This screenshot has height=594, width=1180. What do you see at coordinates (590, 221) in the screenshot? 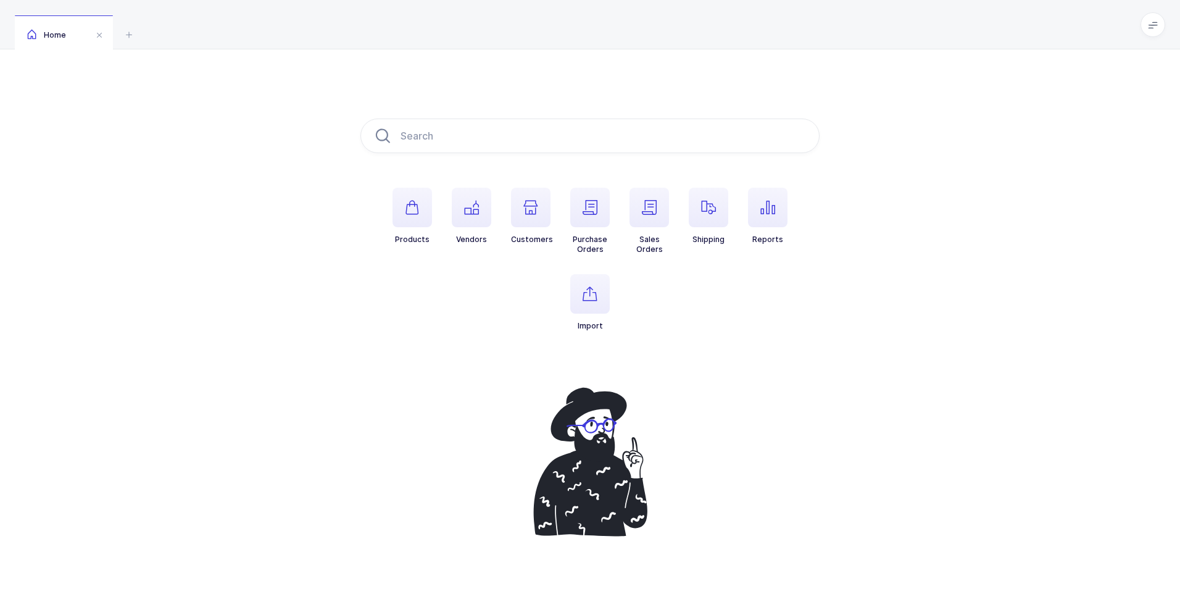
I see `button: PurchaseOrders` at bounding box center [590, 221].